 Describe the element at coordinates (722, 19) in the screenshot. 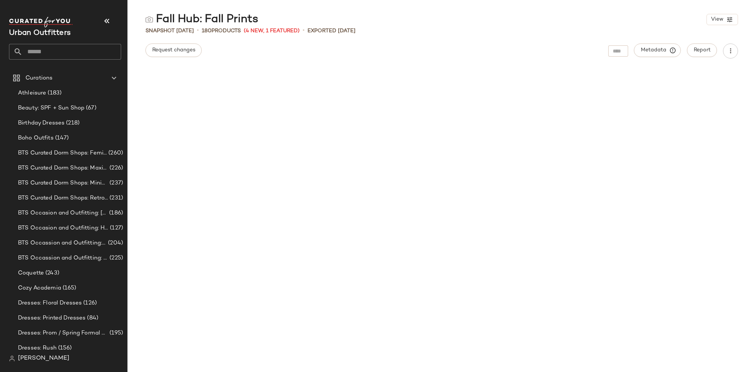

I see `button: View` at that location.